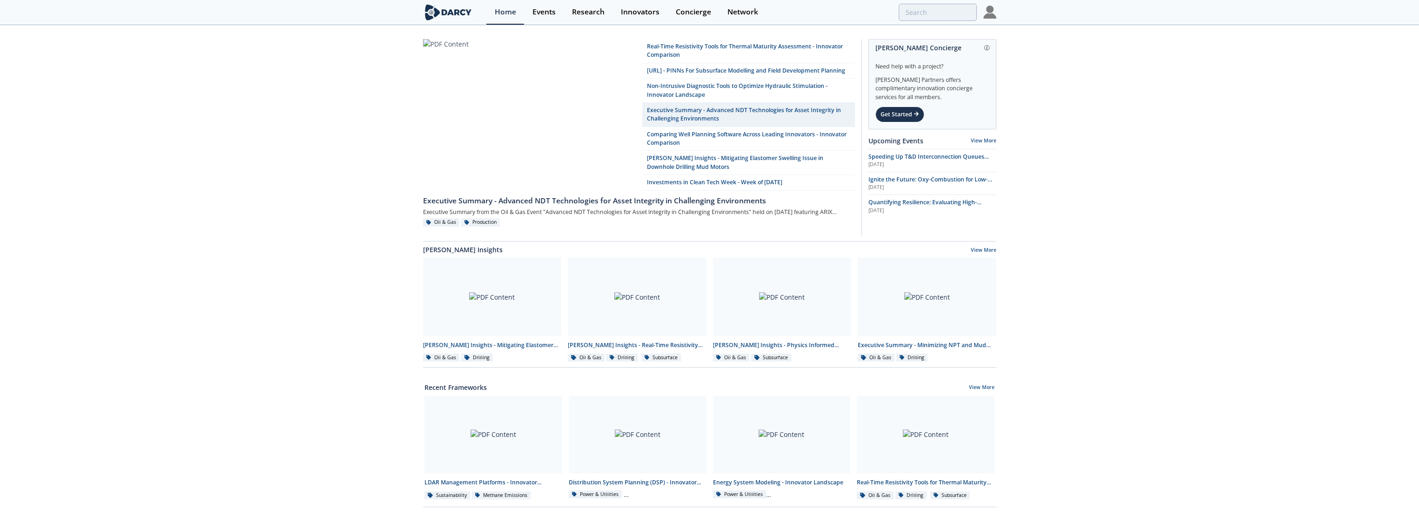 Image resolution: width=1419 pixels, height=523 pixels. Describe the element at coordinates (748, 51) in the screenshot. I see `a: Real-Time Resistivity Tools for Thermal Maturity Assessment - Innovator Comparison` at that location.